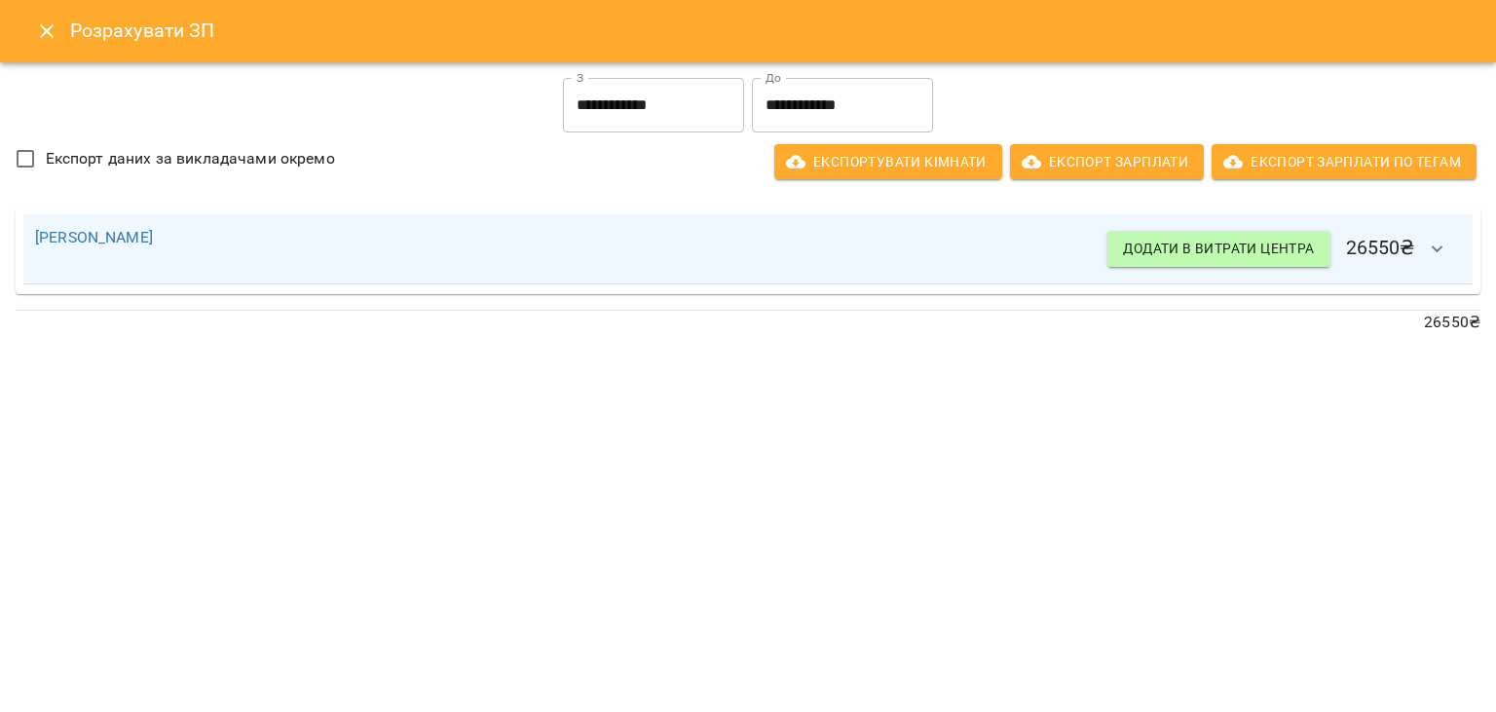 This screenshot has height=712, width=1496. I want to click on span: Експортувати кімнати, so click(888, 162).